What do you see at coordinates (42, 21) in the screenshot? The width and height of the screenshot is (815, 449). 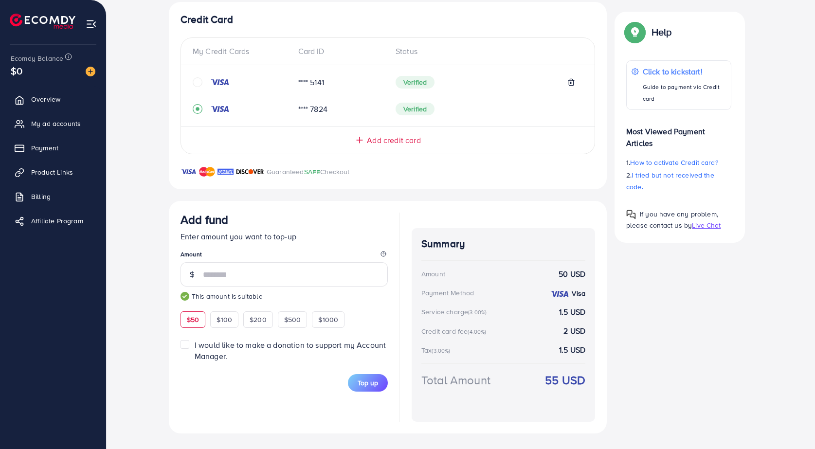 I see `a: logo` at bounding box center [42, 21].